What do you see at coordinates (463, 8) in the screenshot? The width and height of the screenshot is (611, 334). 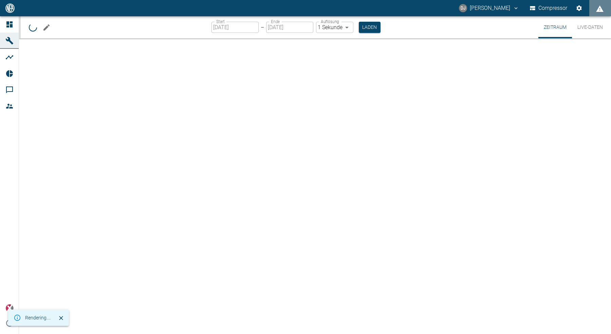 I see `div: DJ` at bounding box center [463, 8].